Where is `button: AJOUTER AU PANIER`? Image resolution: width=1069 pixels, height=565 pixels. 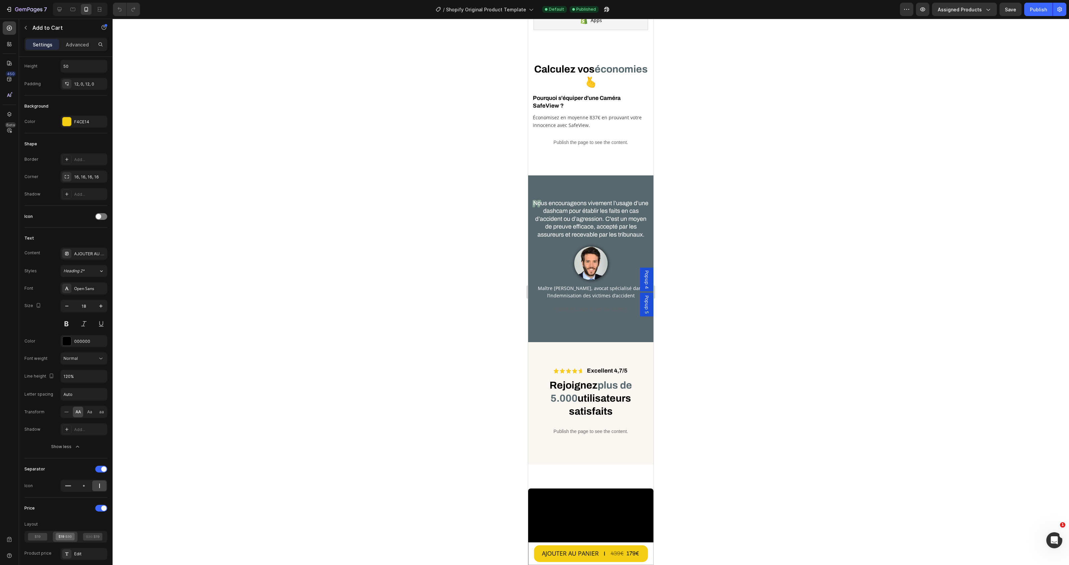 button: AJOUTER AU PANIER is located at coordinates (62, 535).